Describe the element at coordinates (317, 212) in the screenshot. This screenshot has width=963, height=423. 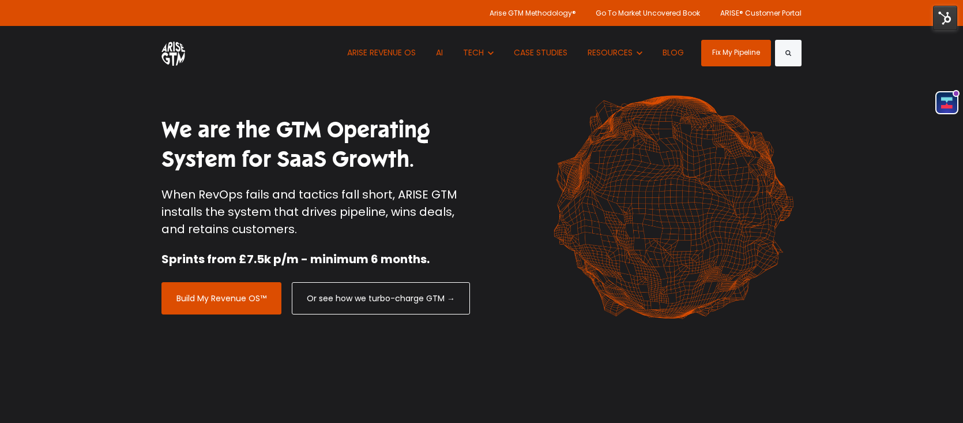
I see `p: When RevOps fails and tactics fall short, ARISE GTM installs the system that drives pipeline, win...` at that location.